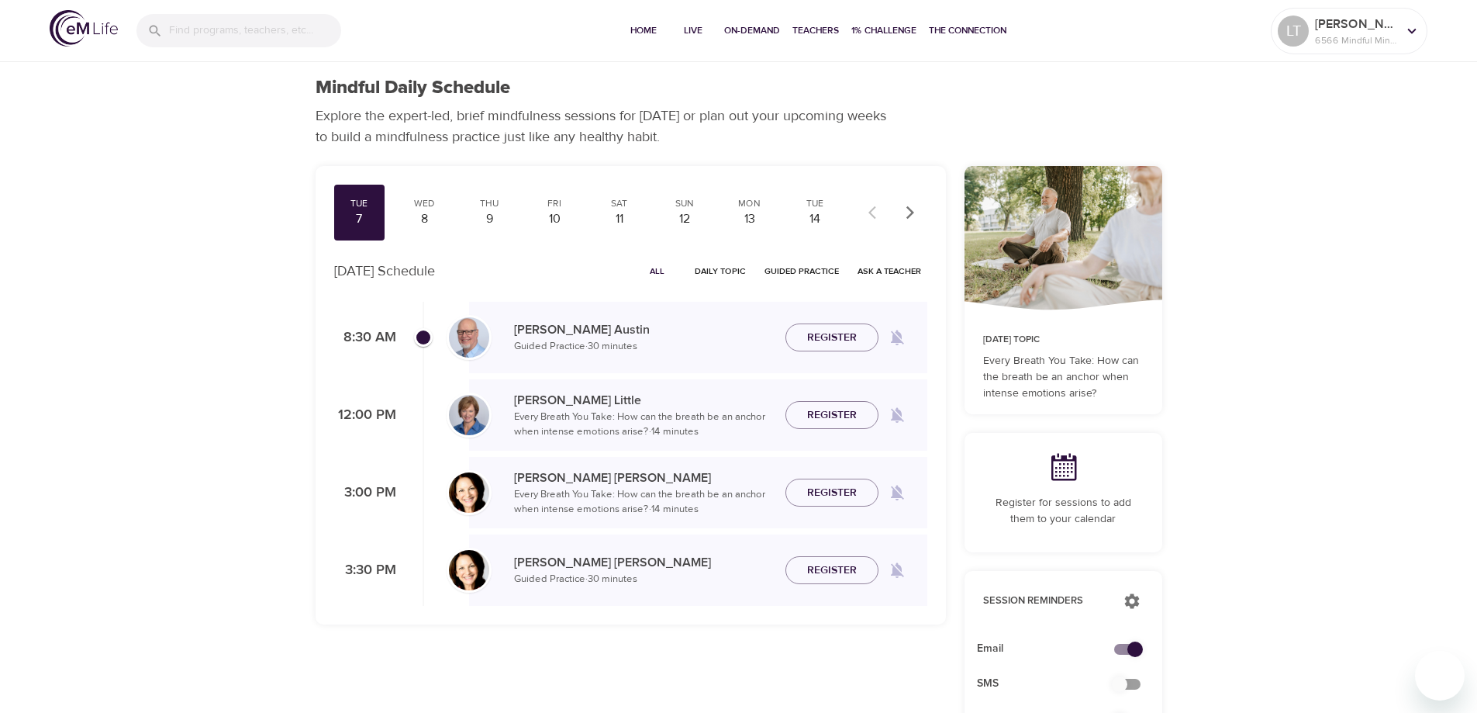 The image size is (1477, 713). Describe the element at coordinates (365, 337) in the screenshot. I see `p: 8:30 AM` at that location.